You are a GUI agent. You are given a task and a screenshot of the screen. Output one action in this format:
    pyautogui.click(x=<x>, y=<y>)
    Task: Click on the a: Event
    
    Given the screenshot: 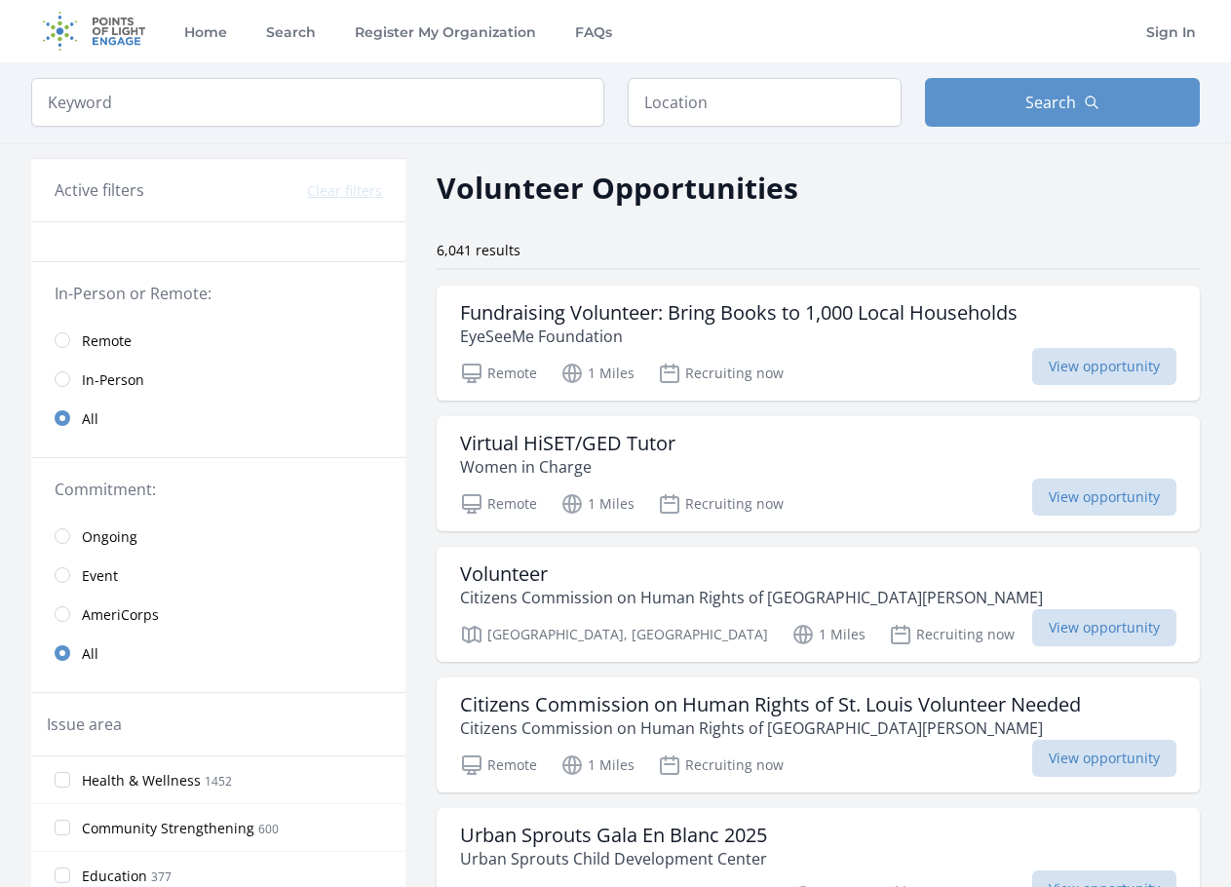 What is the action you would take?
    pyautogui.click(x=218, y=575)
    